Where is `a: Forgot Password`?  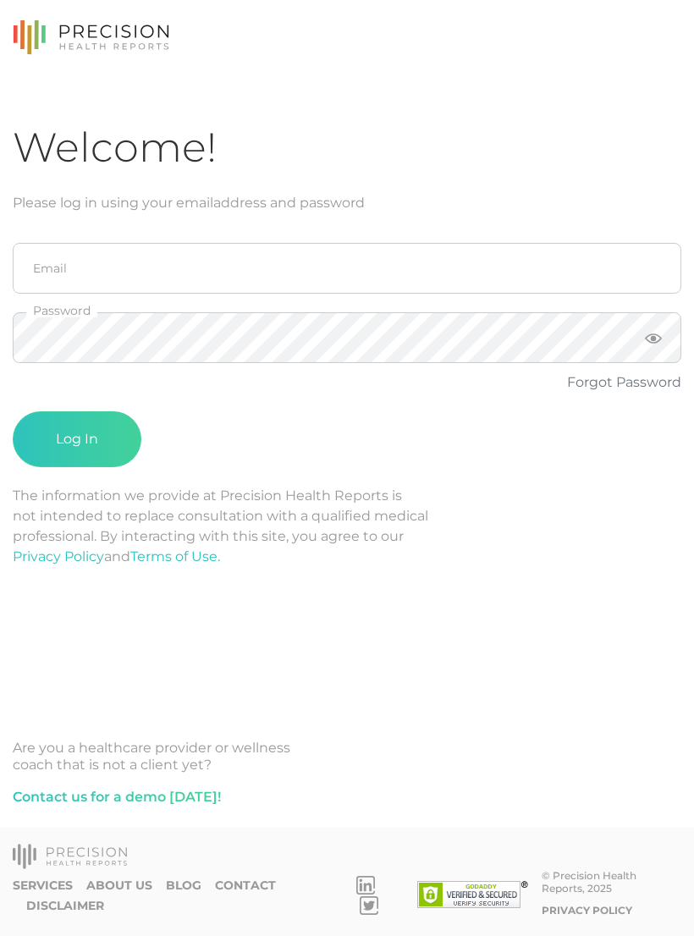
a: Forgot Password is located at coordinates (624, 382).